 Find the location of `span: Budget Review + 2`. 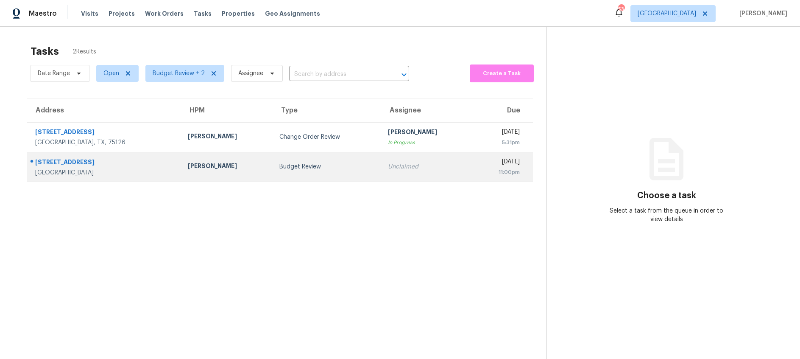

span: Budget Review + 2 is located at coordinates (179, 73).